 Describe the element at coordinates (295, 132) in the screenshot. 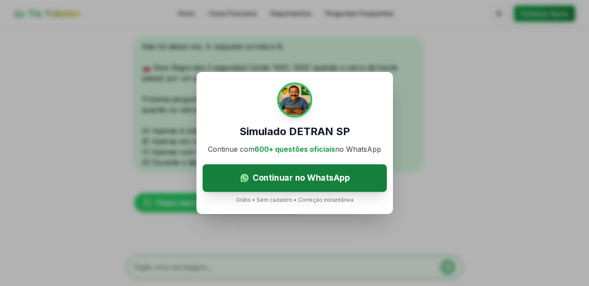

I see `h3: Simulado DETRAN SP` at that location.